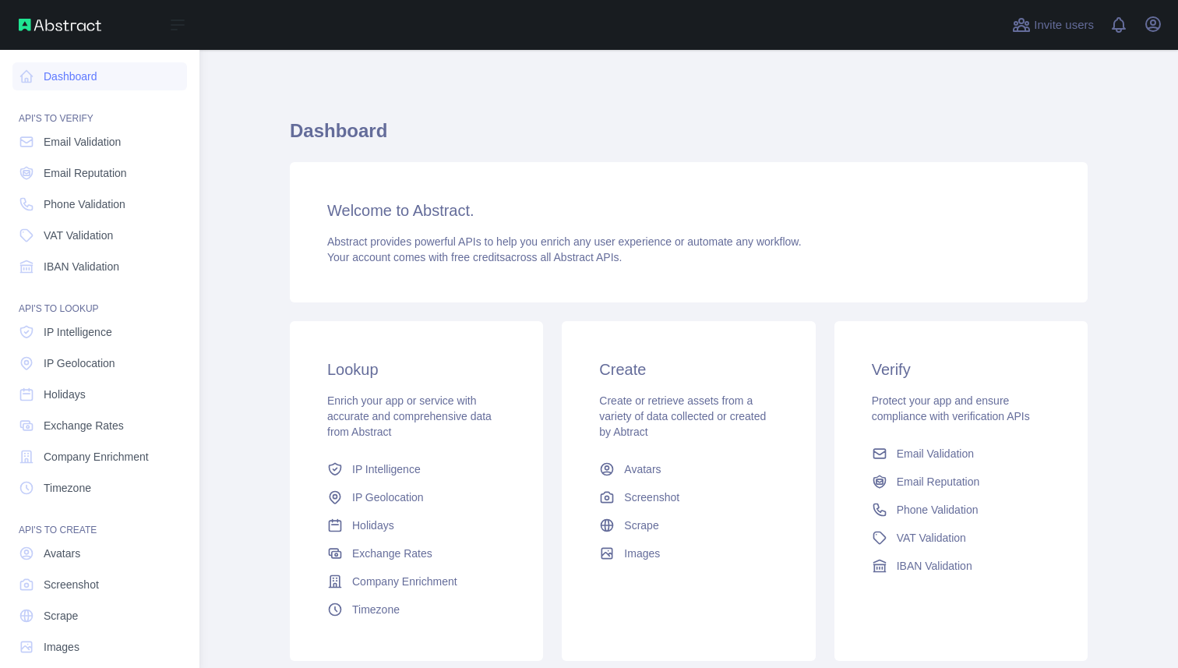  I want to click on h3: Create, so click(688, 369).